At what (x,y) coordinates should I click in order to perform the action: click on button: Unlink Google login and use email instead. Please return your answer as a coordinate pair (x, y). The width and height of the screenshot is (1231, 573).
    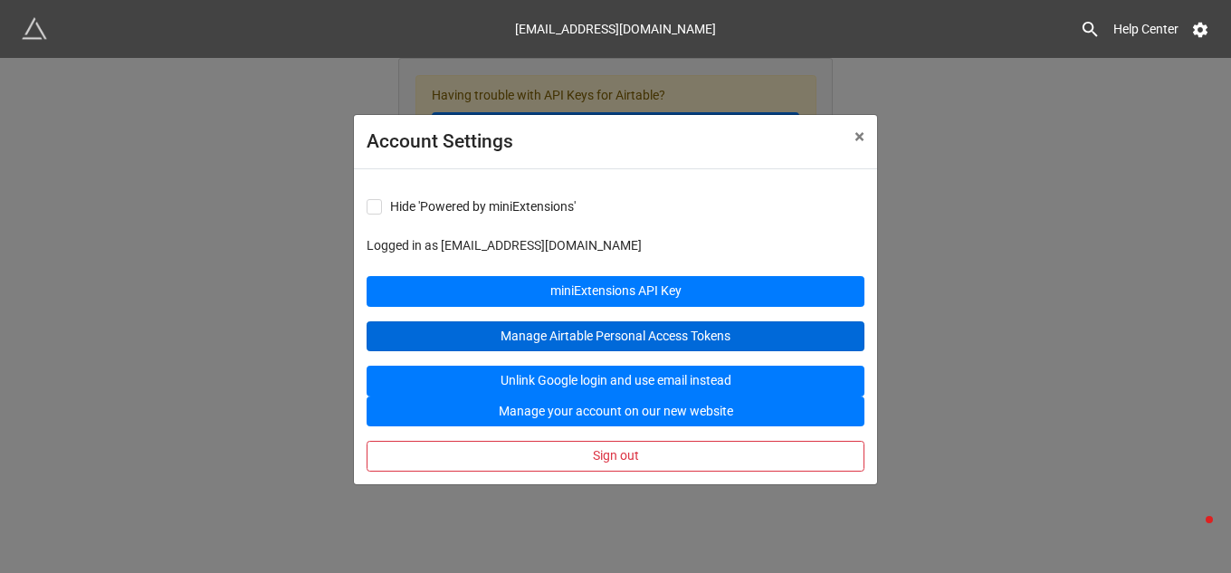
    Looking at the image, I should click on (616, 381).